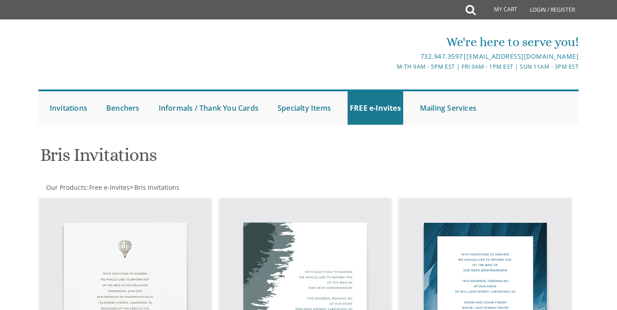 The height and width of the screenshot is (310, 617). What do you see at coordinates (399, 42) in the screenshot?
I see `div: We're here to serve you!` at bounding box center [399, 42].